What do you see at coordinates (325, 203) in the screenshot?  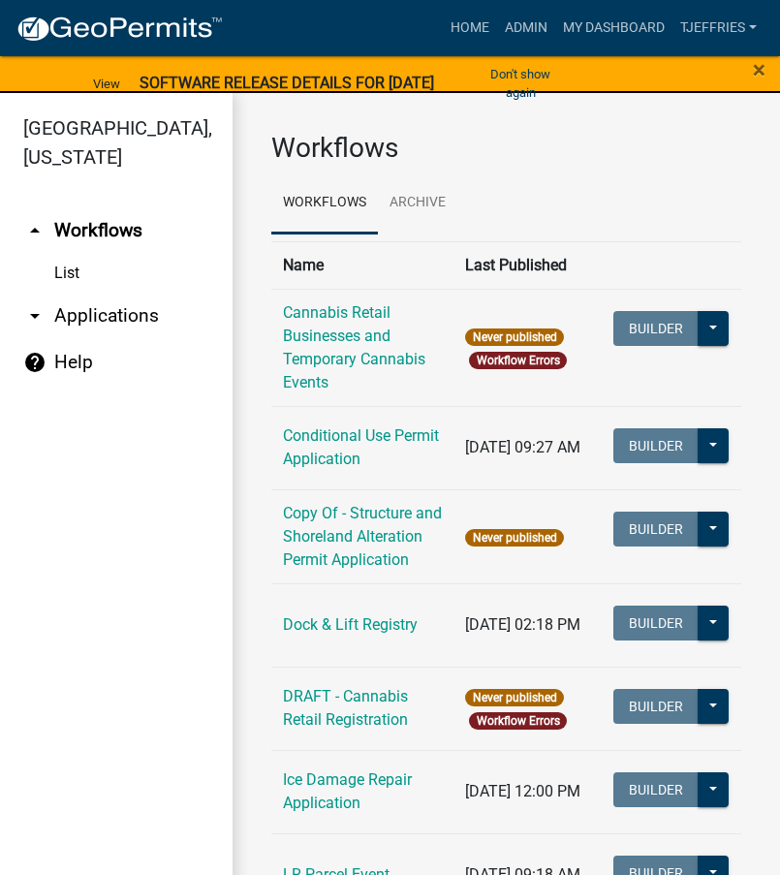 I see `a: Workflows` at bounding box center [325, 203].